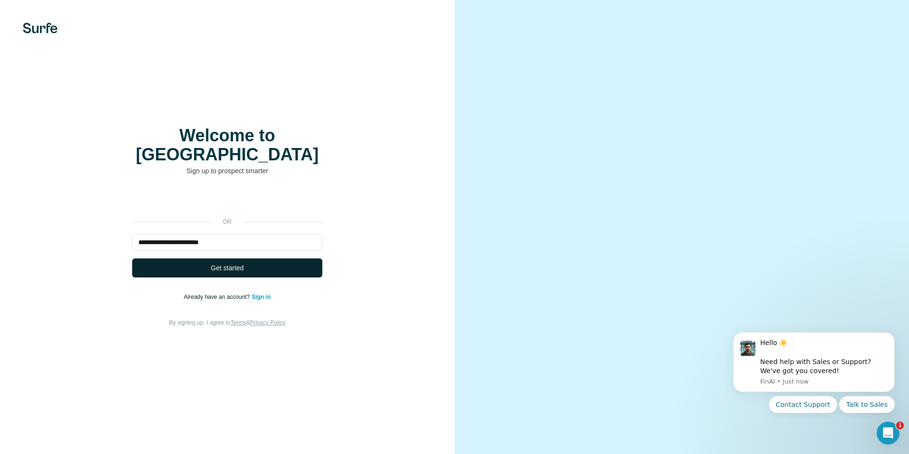  Describe the element at coordinates (84, 81) in the screenshot. I see `button: Quick reply: Contact Support` at that location.